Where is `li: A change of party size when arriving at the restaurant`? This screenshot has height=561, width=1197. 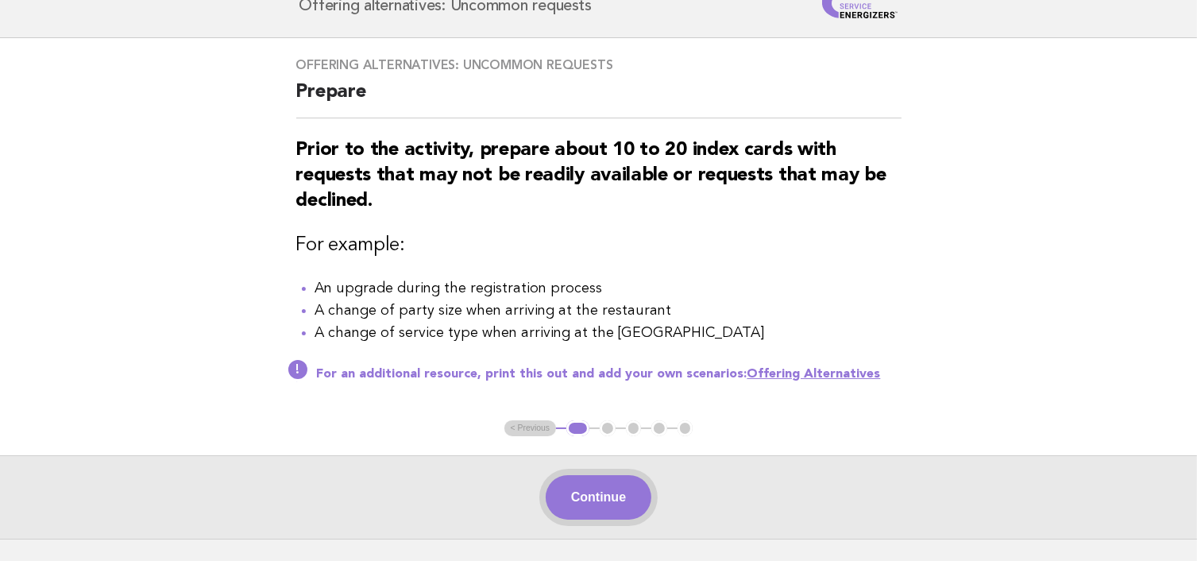
li: A change of party size when arriving at the restaurant is located at coordinates (608, 310).